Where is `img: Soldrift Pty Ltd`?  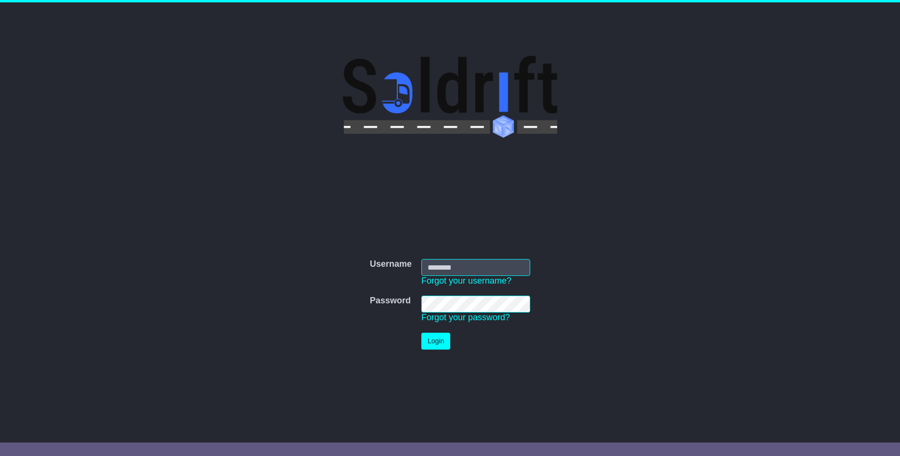
img: Soldrift Pty Ltd is located at coordinates (450, 97).